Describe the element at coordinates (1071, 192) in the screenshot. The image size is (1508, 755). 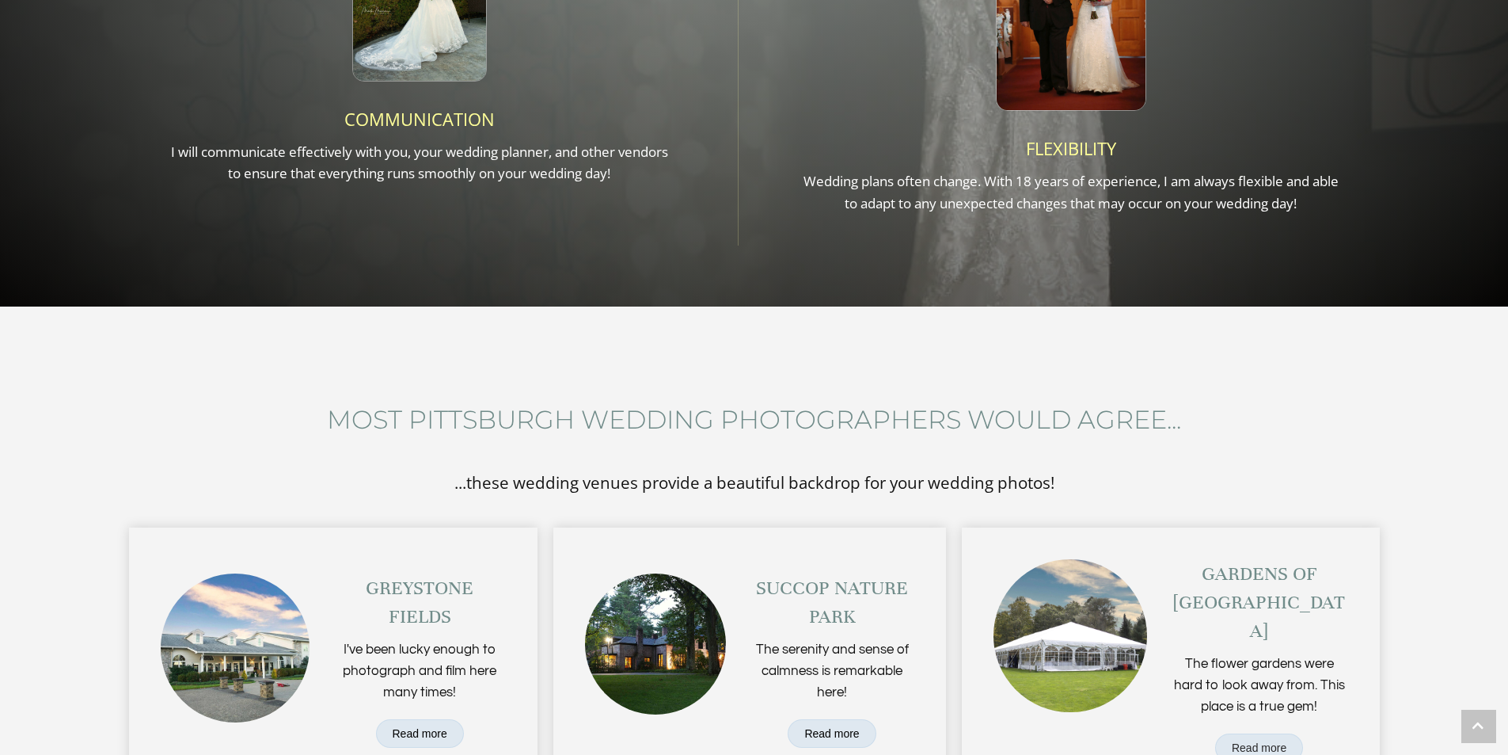
I see `span: Wedding plans often change. With 18 years of experience, I am always flexible and able to adapt t...` at that location.